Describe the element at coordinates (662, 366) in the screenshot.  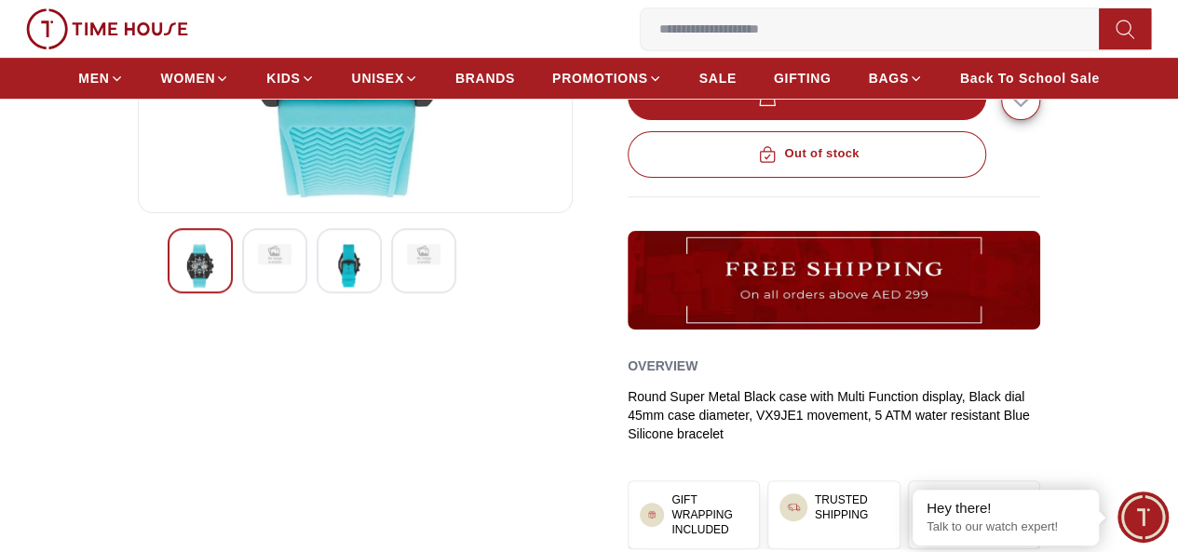
I see `h2: Overview` at that location.